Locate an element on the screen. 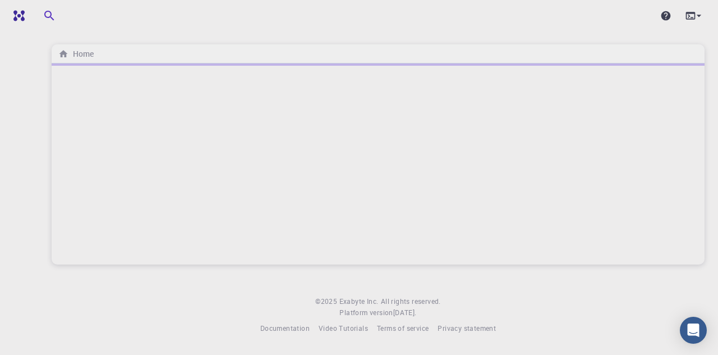  img: logo is located at coordinates (17, 16).